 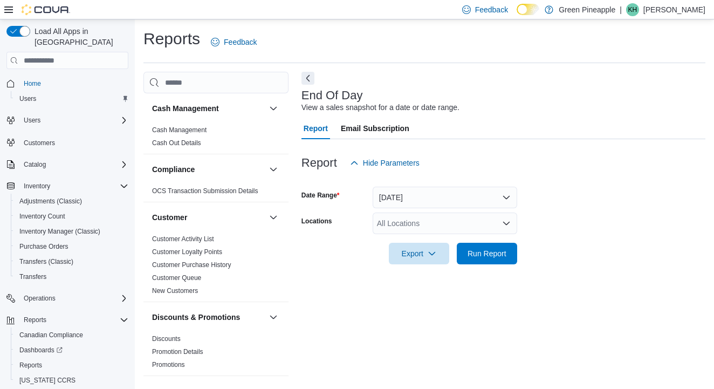 What do you see at coordinates (384, 163) in the screenshot?
I see `button: Hide Parameters` at bounding box center [384, 163].